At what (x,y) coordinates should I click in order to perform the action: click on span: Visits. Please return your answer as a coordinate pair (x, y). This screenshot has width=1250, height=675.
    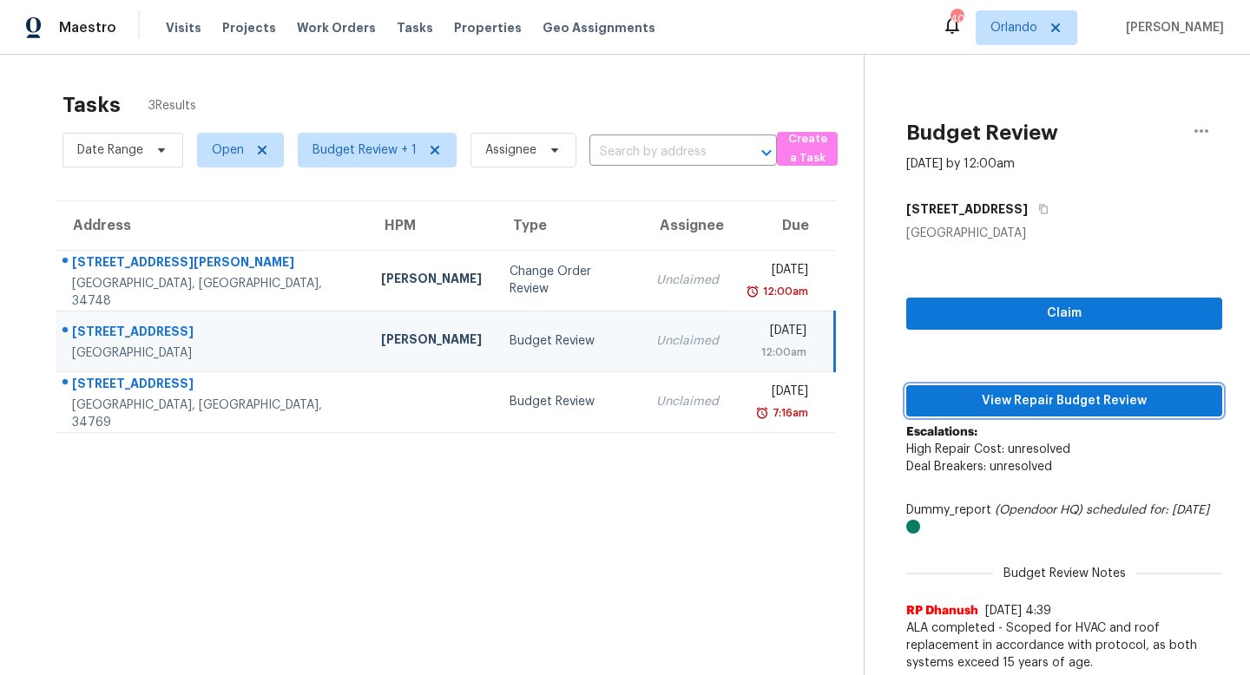
    Looking at the image, I should click on (183, 28).